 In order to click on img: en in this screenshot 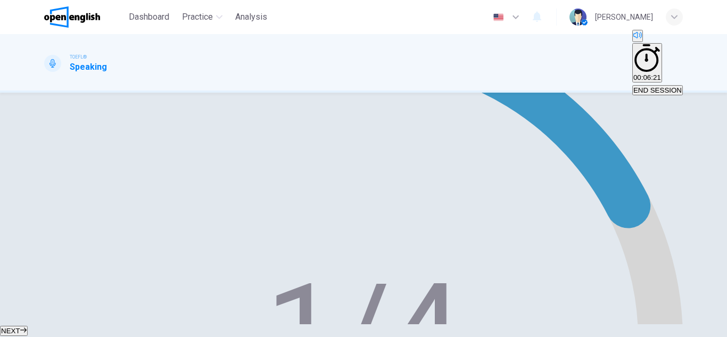, I will do `click(498, 17)`.